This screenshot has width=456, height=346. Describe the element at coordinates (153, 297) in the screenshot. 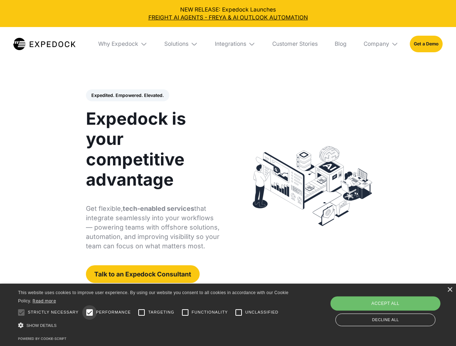

I see `span: This website uses cookies to improve user experience. By using our website you consent to all coo...` at that location.